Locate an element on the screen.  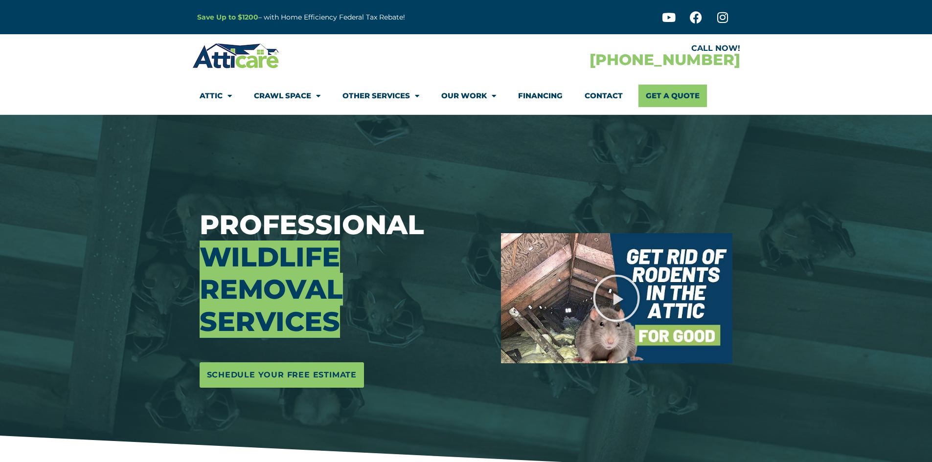
a: Attic is located at coordinates (216, 96).